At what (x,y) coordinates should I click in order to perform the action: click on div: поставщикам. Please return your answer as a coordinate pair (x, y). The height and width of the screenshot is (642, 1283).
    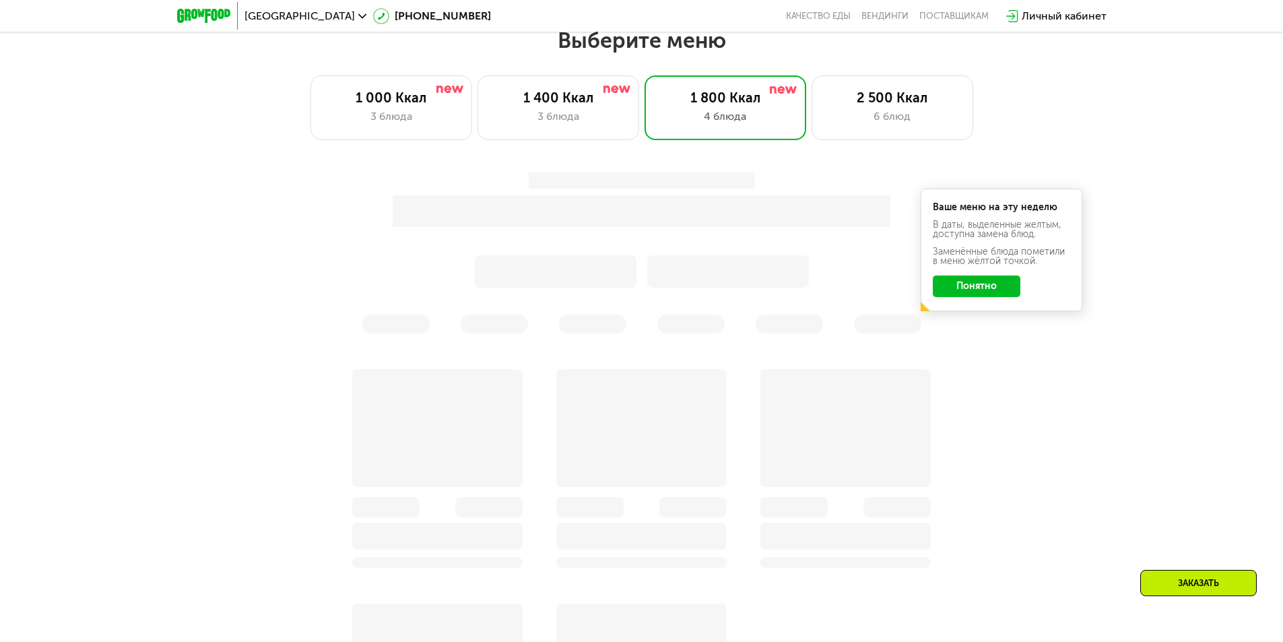
    Looking at the image, I should click on (953, 16).